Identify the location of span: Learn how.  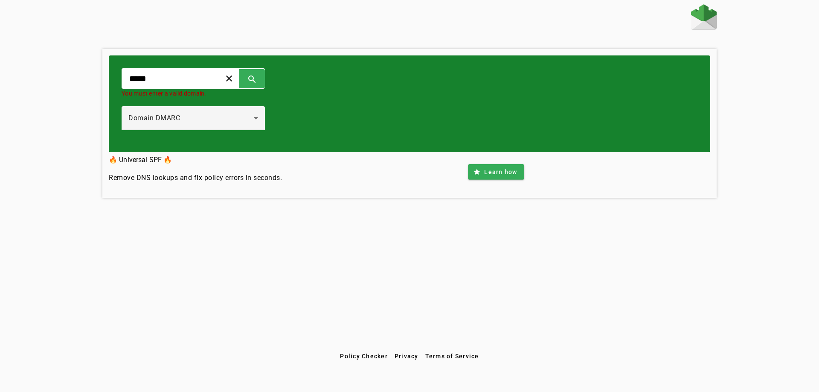
(500, 172).